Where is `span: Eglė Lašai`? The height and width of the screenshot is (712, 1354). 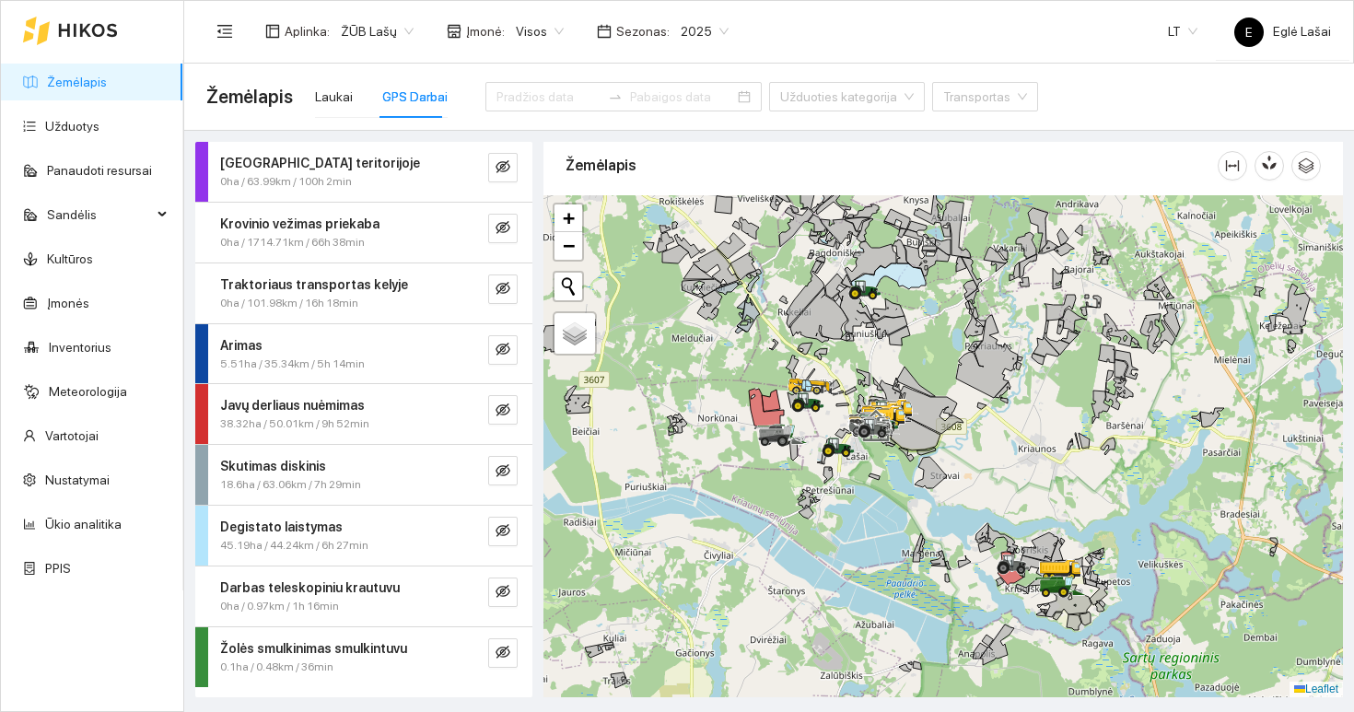
span: Eglė Lašai is located at coordinates (1283, 31).